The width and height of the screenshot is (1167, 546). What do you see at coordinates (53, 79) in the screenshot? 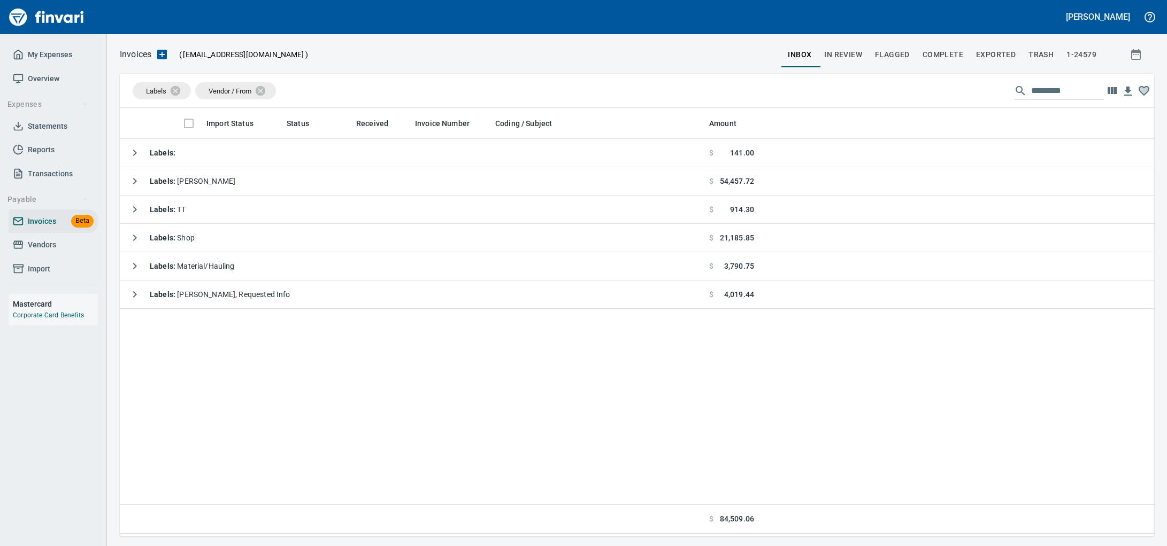
I see `a: Overview` at bounding box center [53, 79].